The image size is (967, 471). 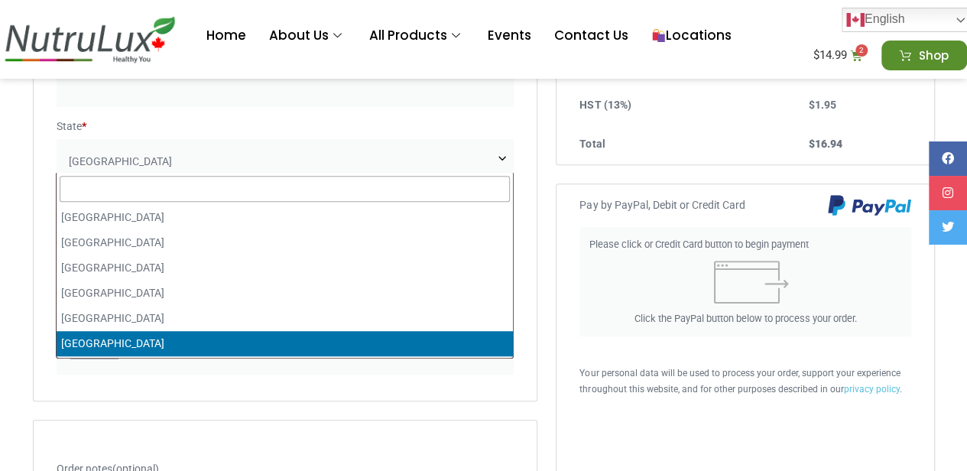 I want to click on bdi: 16.94, so click(x=825, y=144).